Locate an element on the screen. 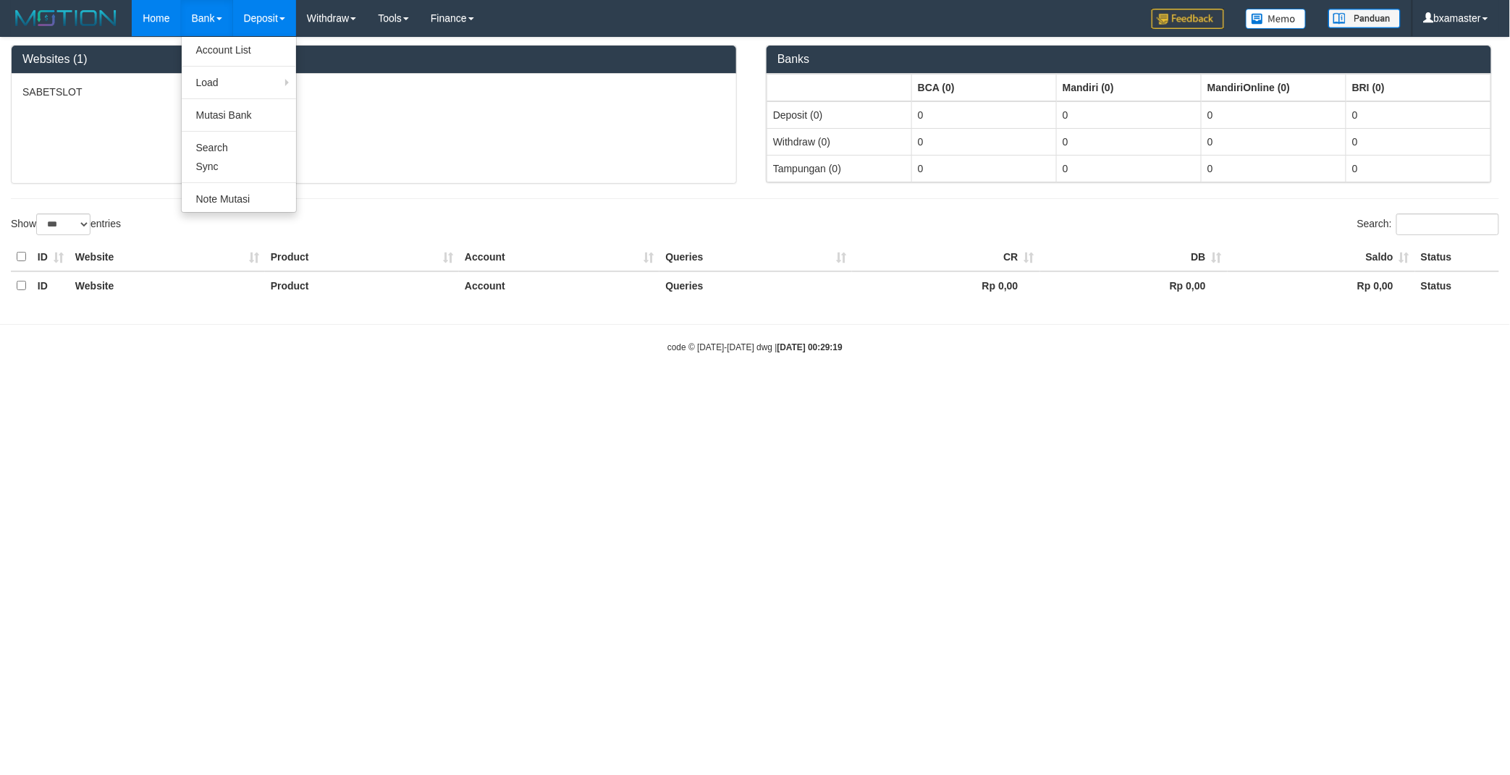 This screenshot has width=1510, height=775. h3: Banks is located at coordinates (1128, 59).